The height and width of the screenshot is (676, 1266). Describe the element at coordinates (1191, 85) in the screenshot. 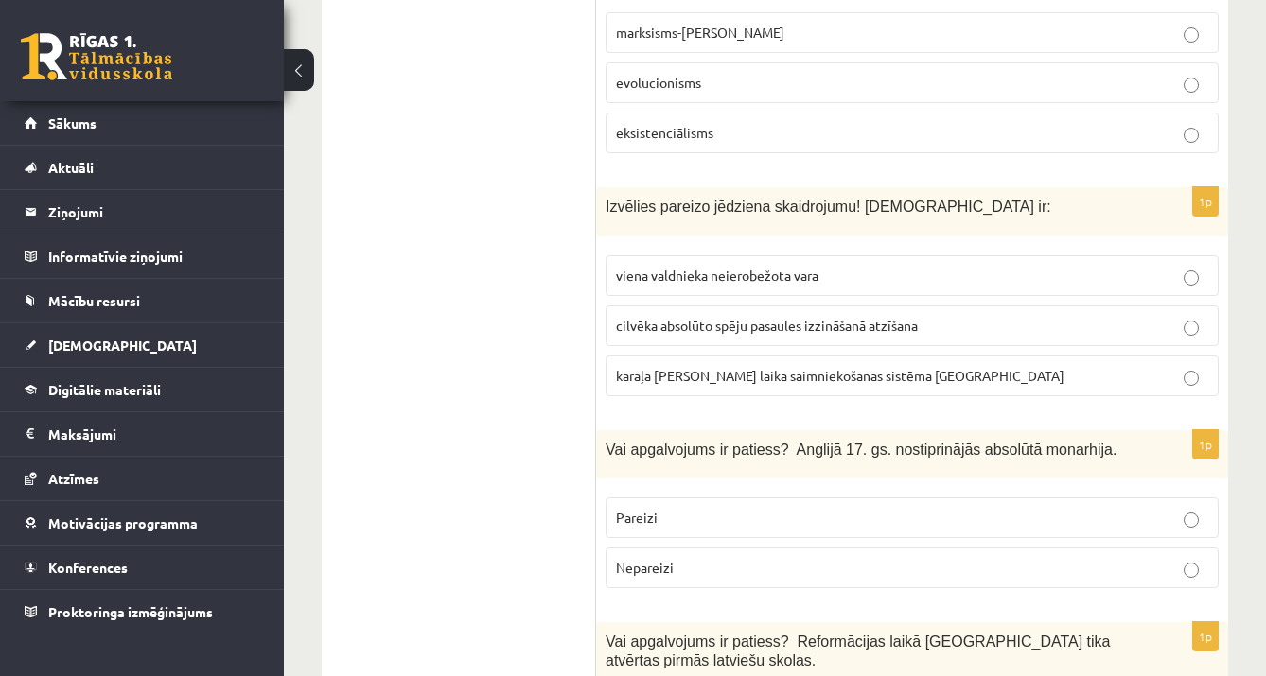

I see `input: evolucionisms` at that location.